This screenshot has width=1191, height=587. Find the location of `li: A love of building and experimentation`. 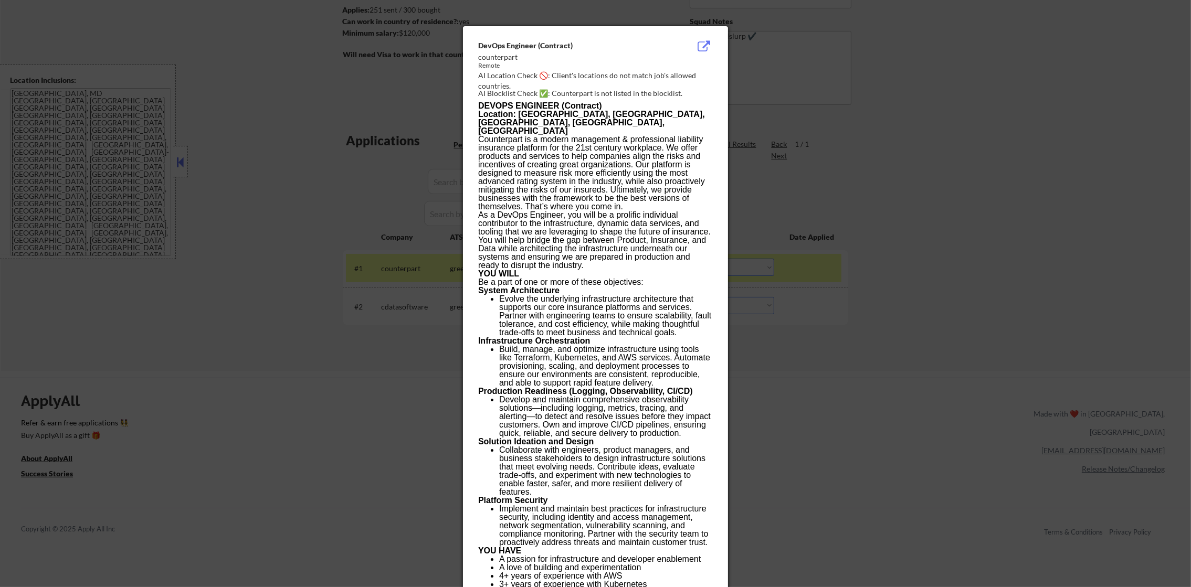

li: A love of building and experimentation is located at coordinates (606, 568).